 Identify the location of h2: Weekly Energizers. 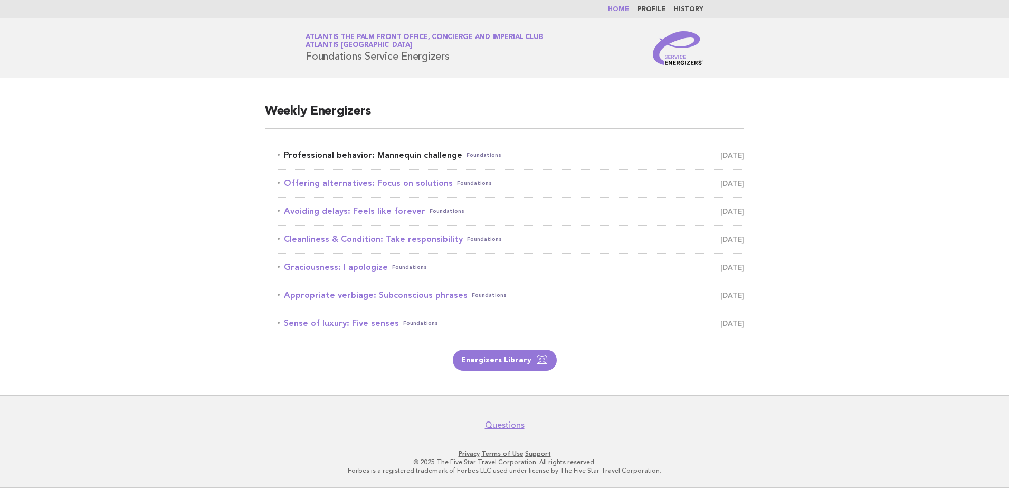
(505, 116).